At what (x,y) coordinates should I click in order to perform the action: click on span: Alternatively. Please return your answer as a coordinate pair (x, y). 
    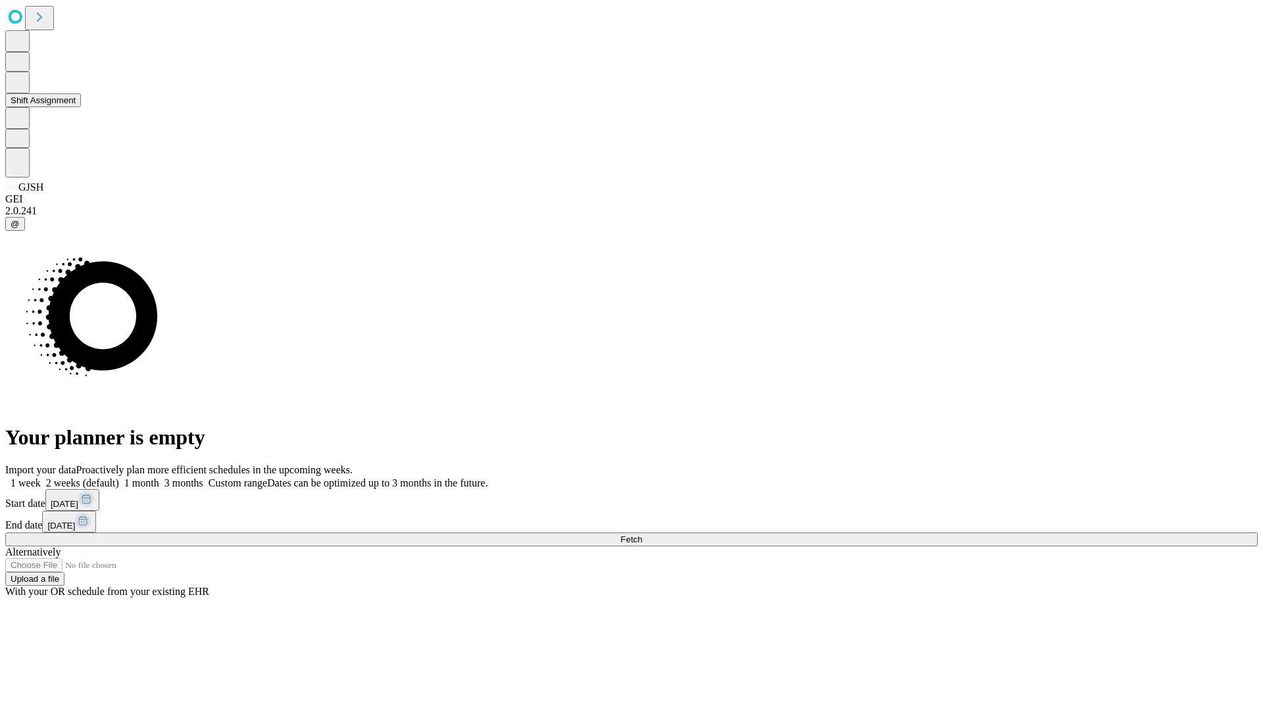
    Looking at the image, I should click on (33, 552).